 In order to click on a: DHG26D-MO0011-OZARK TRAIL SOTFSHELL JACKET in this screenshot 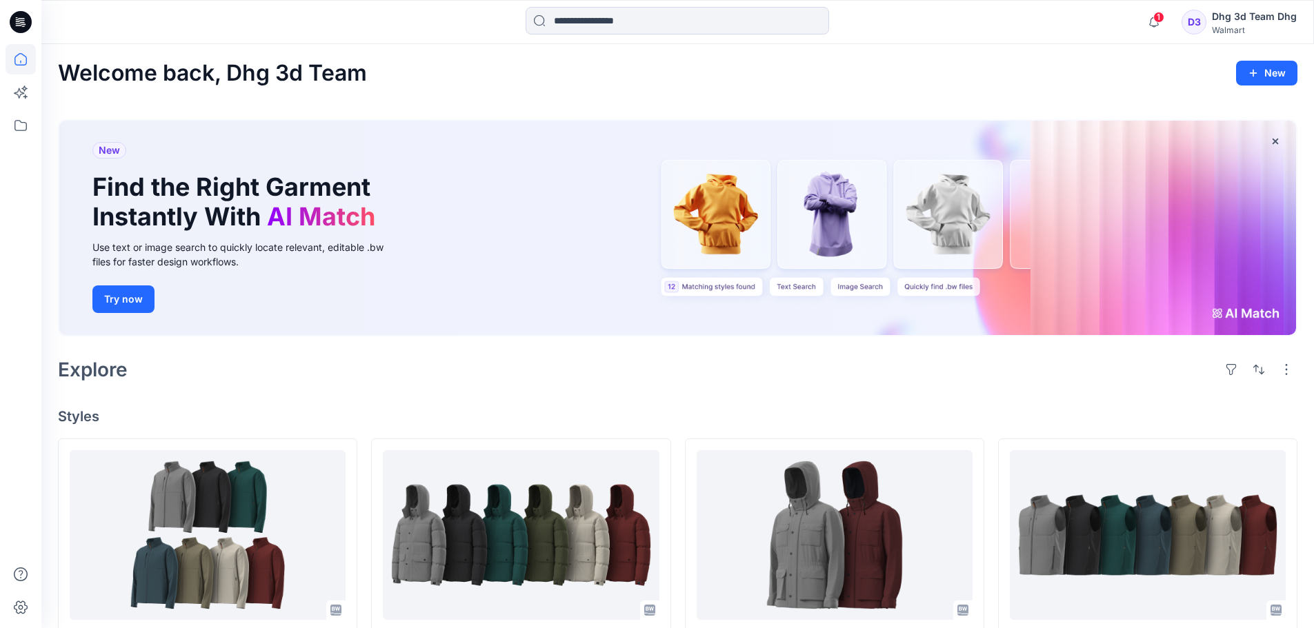, I will do `click(208, 535)`.